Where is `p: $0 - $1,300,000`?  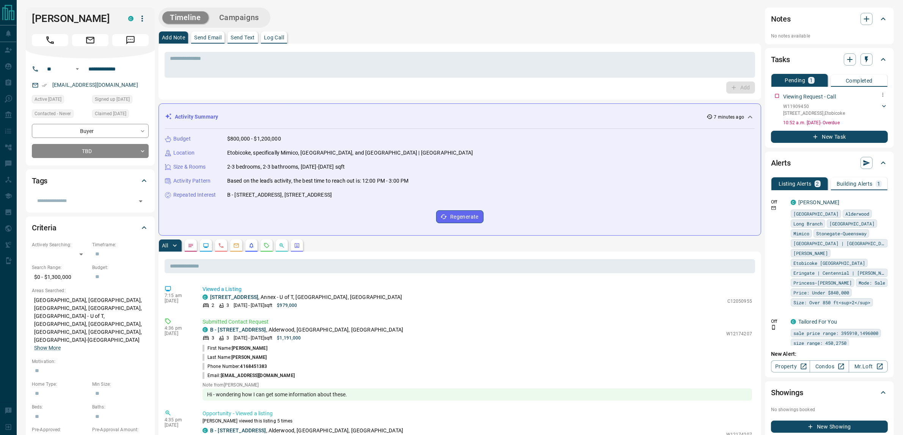
p: $0 - $1,300,000 is located at coordinates (60, 277).